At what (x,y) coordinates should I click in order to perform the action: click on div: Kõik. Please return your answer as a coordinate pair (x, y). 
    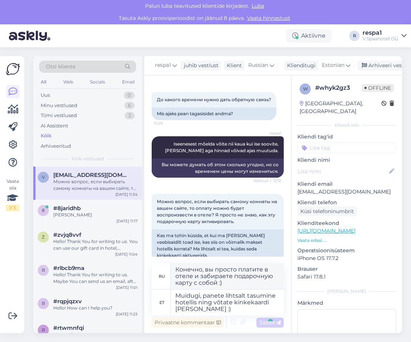
    Looking at the image, I should click on (46, 136).